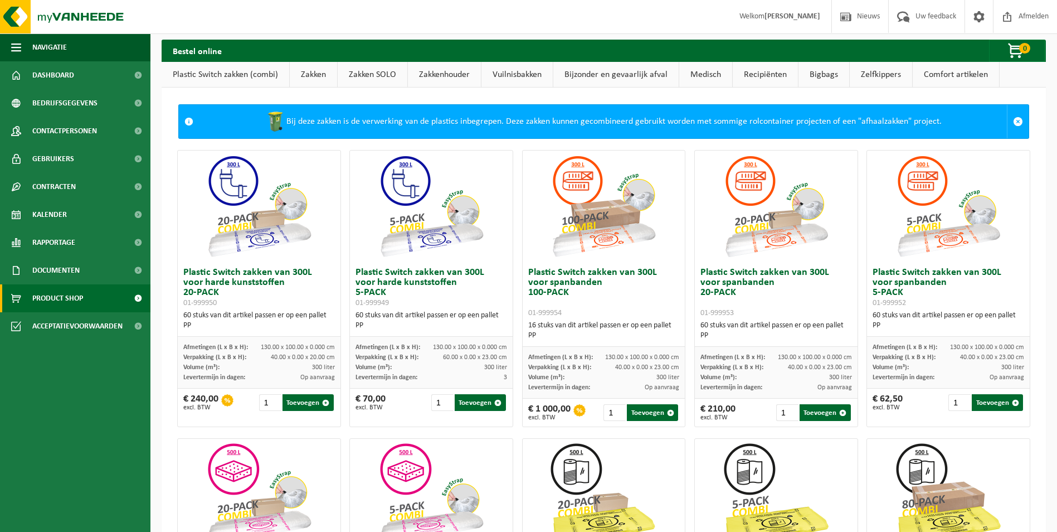 The width and height of the screenshot is (1057, 532). Describe the element at coordinates (259, 288) in the screenshot. I see `h3: Plastic Switch zakken van 300L voor harde kunststoffen 20-PACK` at that location.